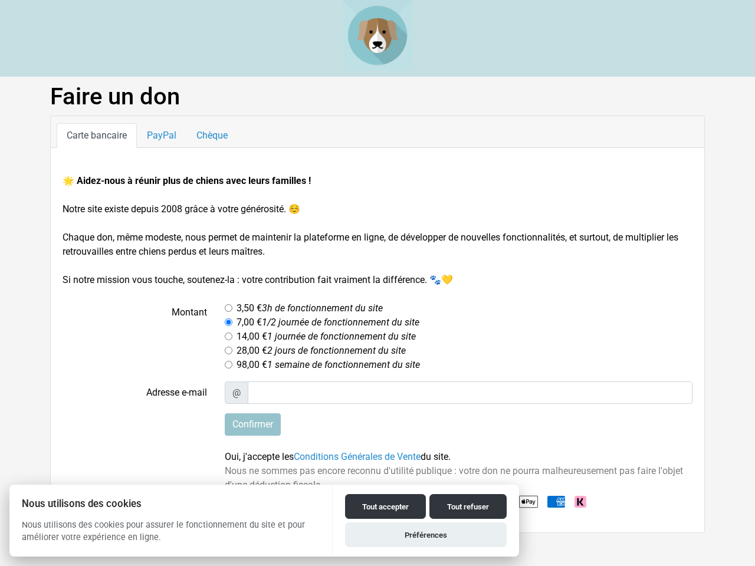  I want to click on a: PayPal, so click(162, 136).